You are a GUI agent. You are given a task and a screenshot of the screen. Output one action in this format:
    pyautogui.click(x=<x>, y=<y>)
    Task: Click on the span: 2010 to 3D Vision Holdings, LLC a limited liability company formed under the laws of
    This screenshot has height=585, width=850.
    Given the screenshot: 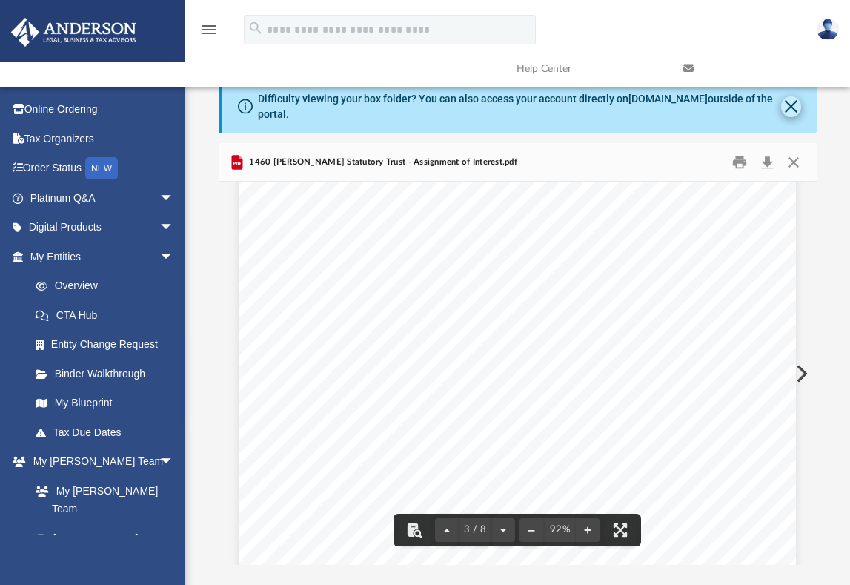 What is the action you would take?
    pyautogui.click(x=518, y=199)
    